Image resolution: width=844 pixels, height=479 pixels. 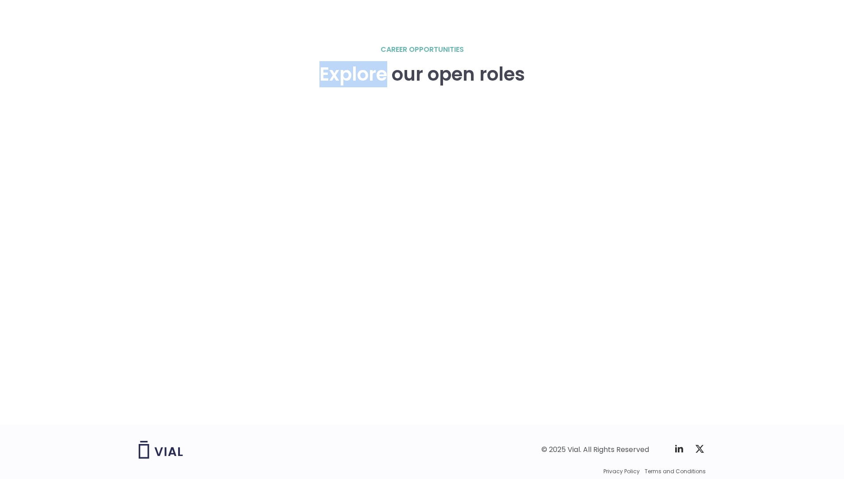 I want to click on h3: Explore our open roles, so click(x=422, y=74).